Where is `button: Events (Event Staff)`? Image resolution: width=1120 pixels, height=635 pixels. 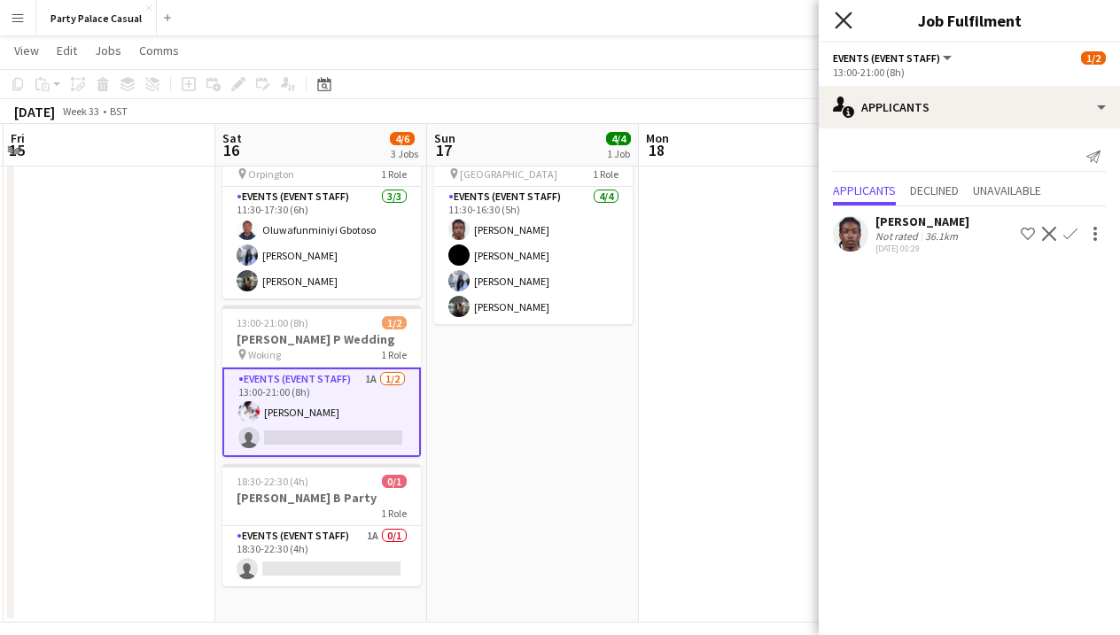
button: Events (Event Staff) is located at coordinates (893, 58).